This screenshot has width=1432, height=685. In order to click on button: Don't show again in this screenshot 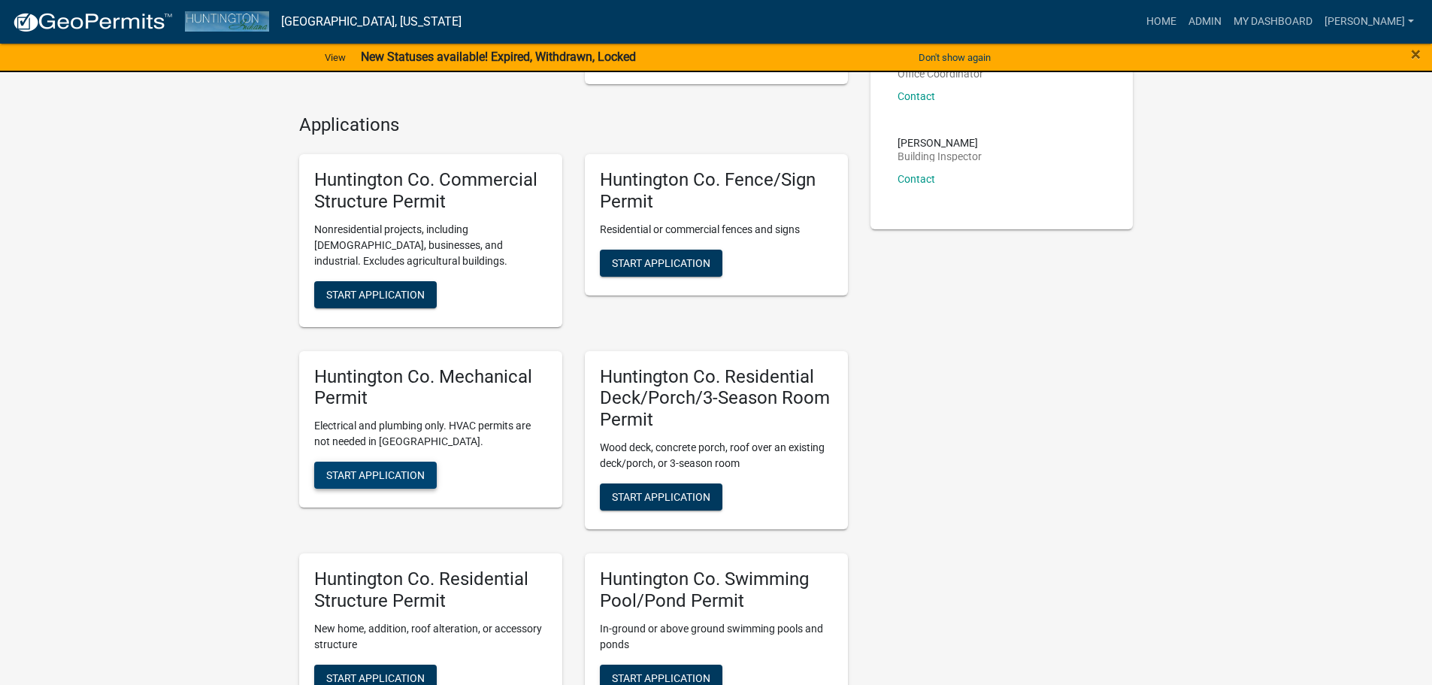, I will do `click(955, 57)`.